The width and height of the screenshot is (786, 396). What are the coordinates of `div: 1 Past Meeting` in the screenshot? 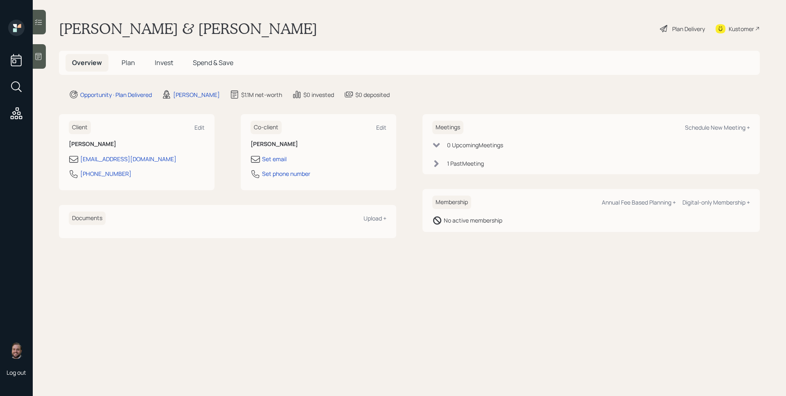 It's located at (465, 163).